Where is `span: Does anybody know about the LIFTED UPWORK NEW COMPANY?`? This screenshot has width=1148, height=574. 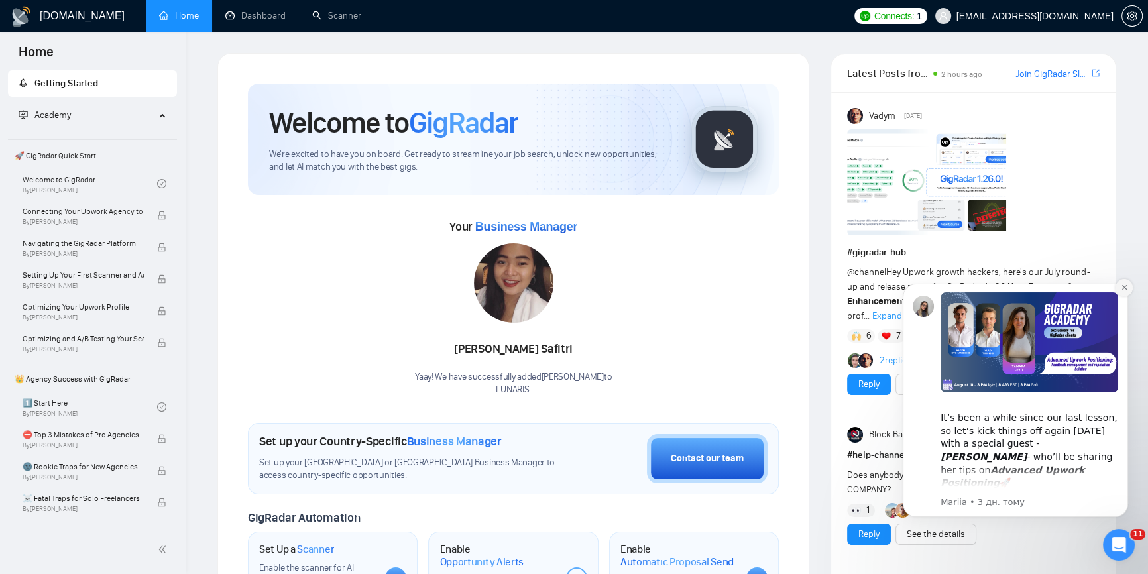 span: Does anybody know about the LIFTED UPWORK NEW COMPANY? is located at coordinates (951, 482).